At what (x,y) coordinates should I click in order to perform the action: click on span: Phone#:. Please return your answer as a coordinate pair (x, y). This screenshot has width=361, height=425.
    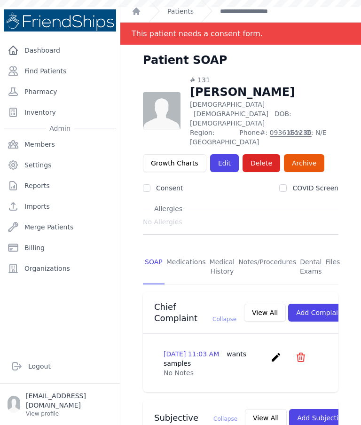
    Looking at the image, I should click on (261, 137).